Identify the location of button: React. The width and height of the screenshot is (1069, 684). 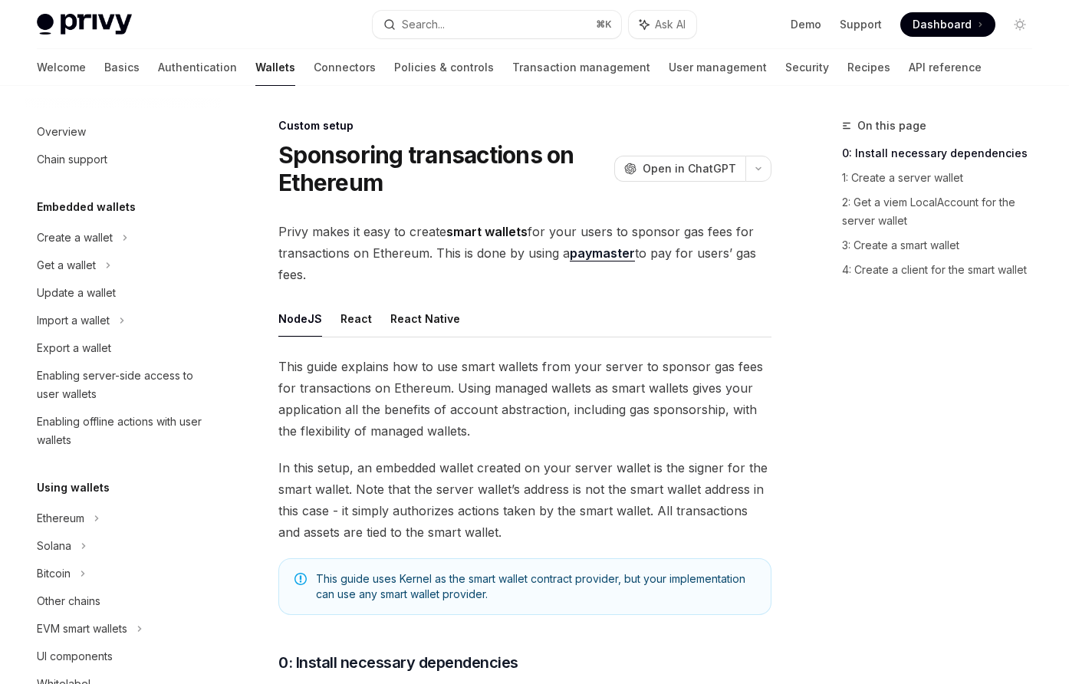
(356, 318).